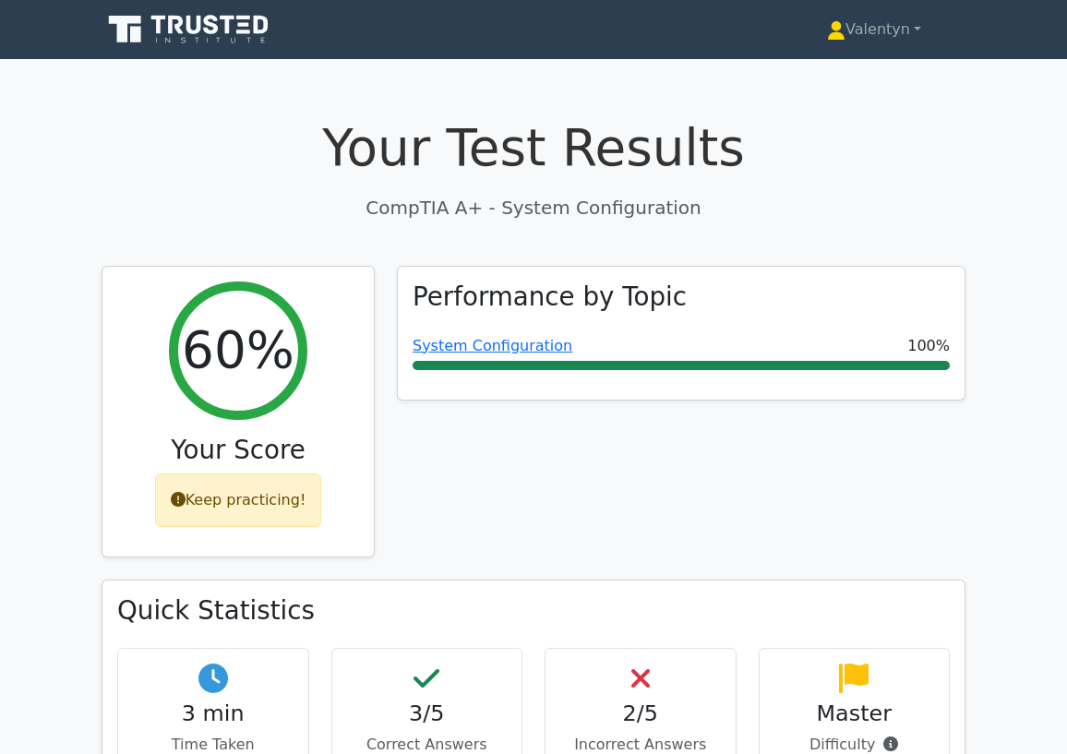 This screenshot has height=754, width=1067. Describe the element at coordinates (533, 208) in the screenshot. I see `p: CompTIA A+ - System Configuration` at that location.